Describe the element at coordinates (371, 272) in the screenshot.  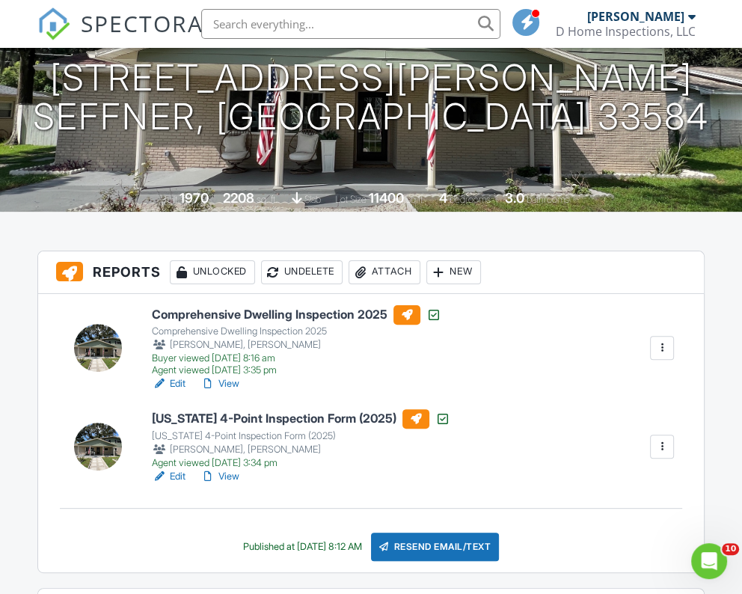
I see `h3: Reports` at that location.